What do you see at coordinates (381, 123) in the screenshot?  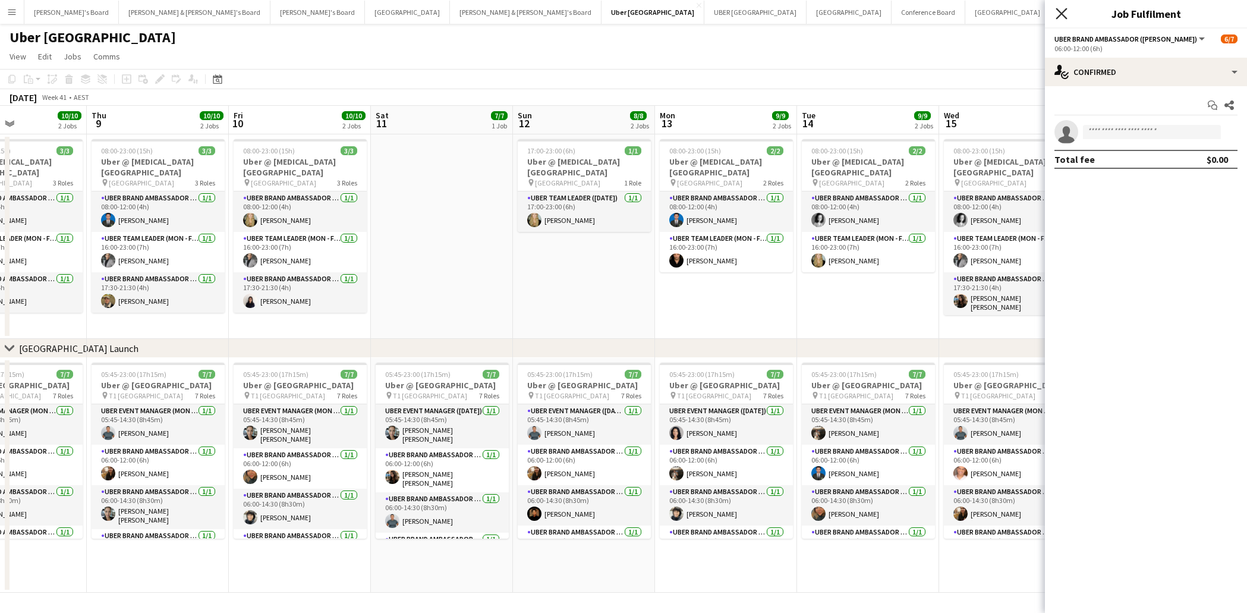 I see `span: 11` at bounding box center [381, 123].